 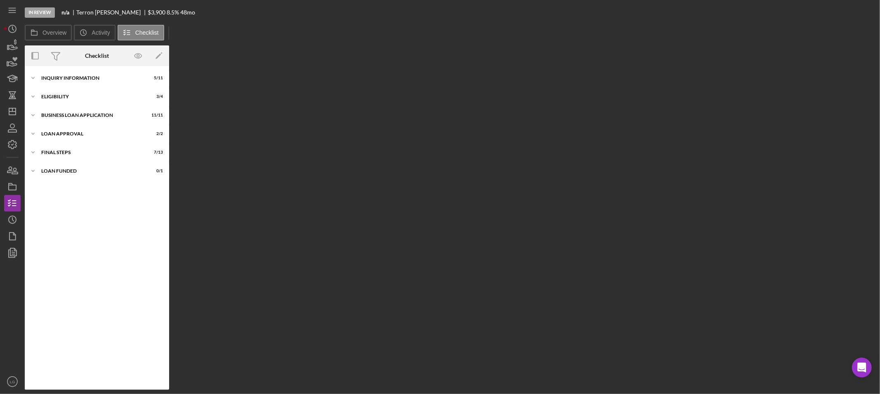 I want to click on div: BUSINESS LOAN APPLICATION, so click(x=92, y=115).